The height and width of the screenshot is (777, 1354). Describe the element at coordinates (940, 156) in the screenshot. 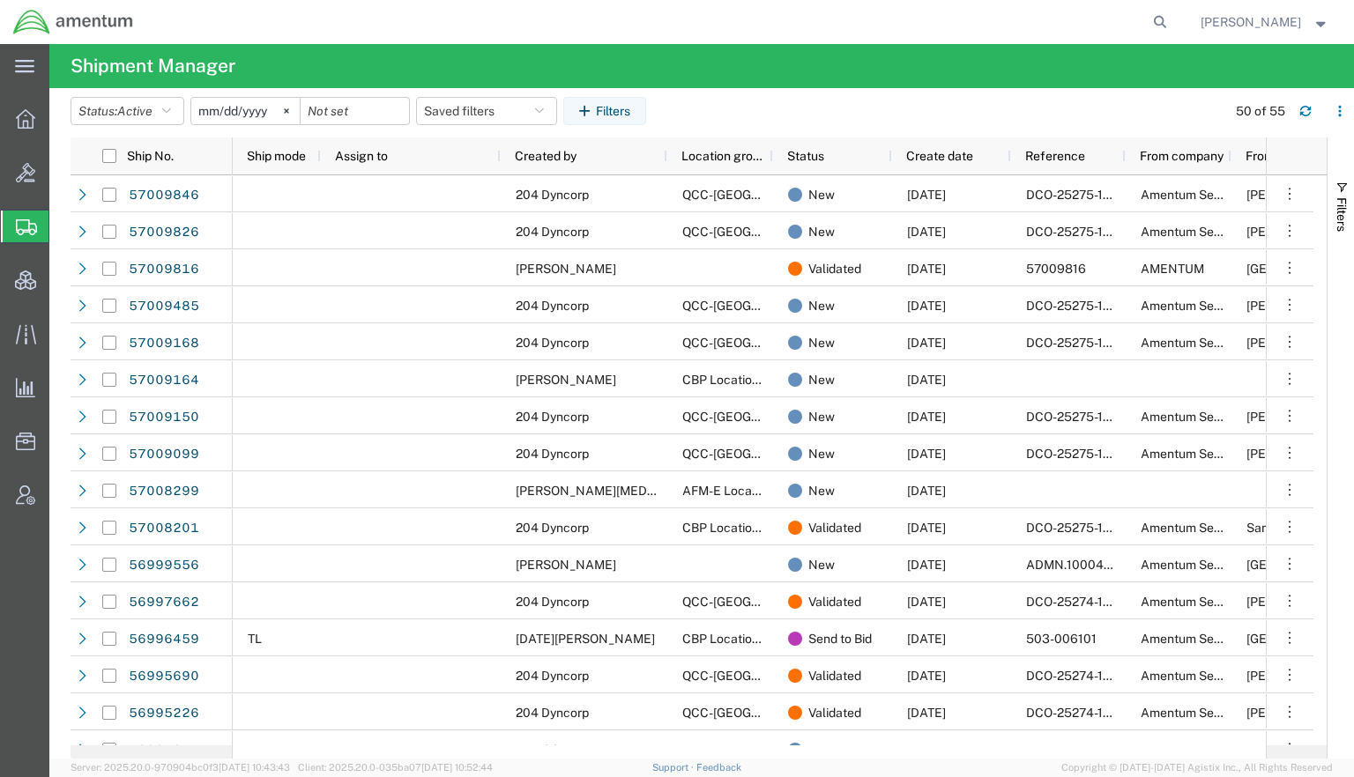

I see `span: Create date` at that location.